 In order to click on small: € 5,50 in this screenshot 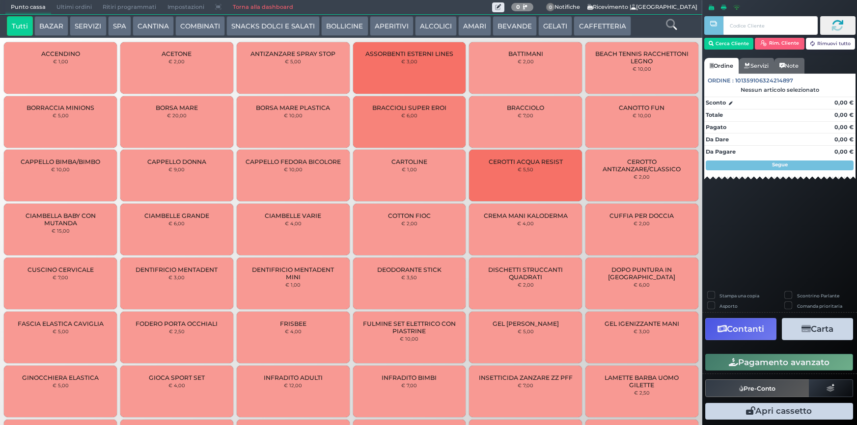, I will do `click(525, 169)`.